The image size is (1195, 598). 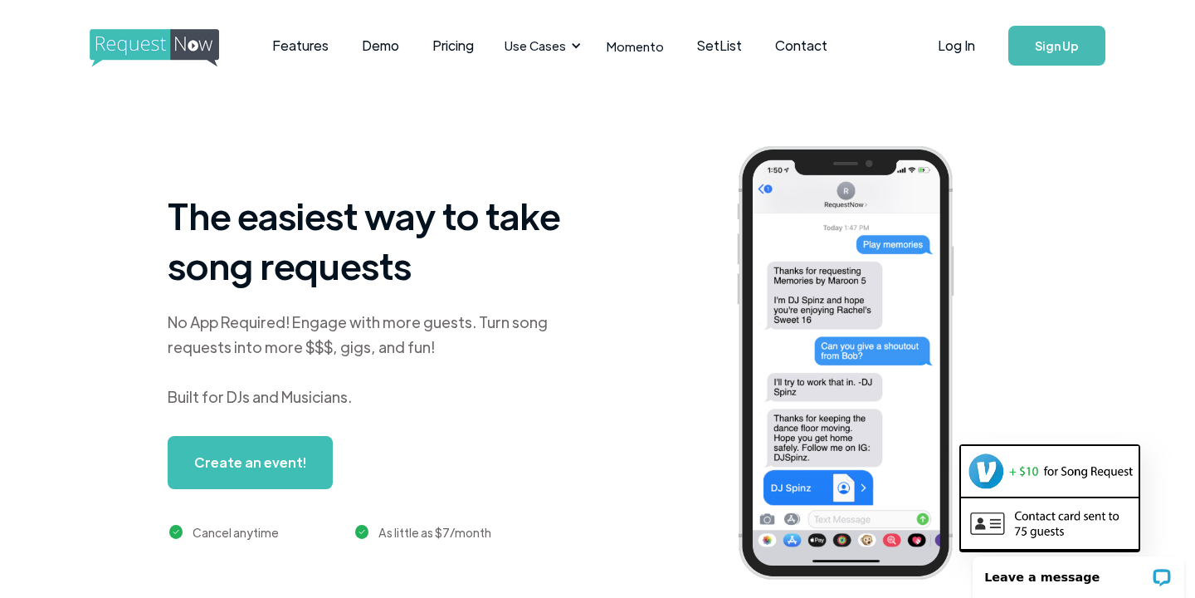 What do you see at coordinates (380, 46) in the screenshot?
I see `a: Demo` at bounding box center [380, 46].